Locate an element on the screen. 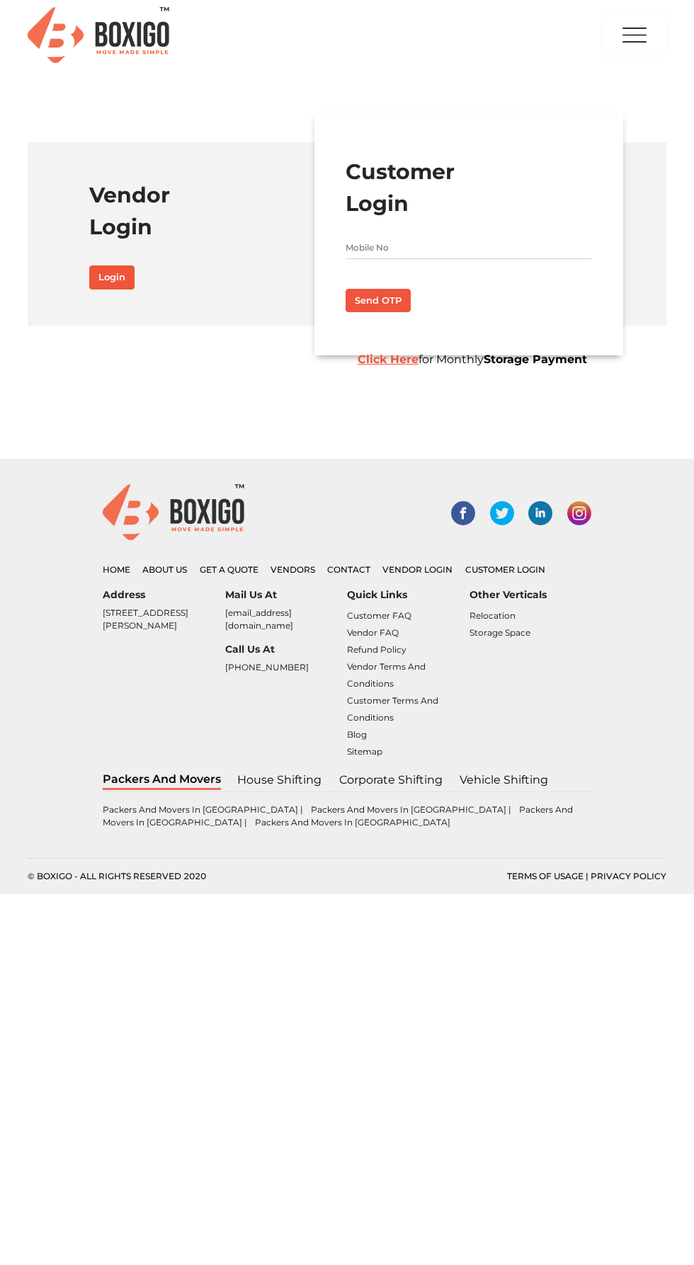  a: About Us is located at coordinates (164, 569).